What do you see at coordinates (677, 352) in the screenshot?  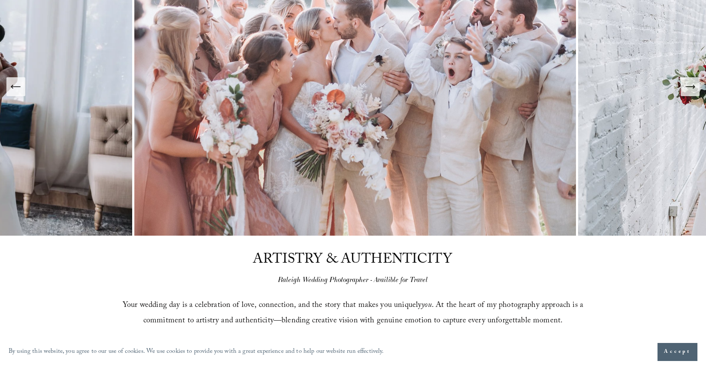 I see `span: Accept` at bounding box center [677, 352].